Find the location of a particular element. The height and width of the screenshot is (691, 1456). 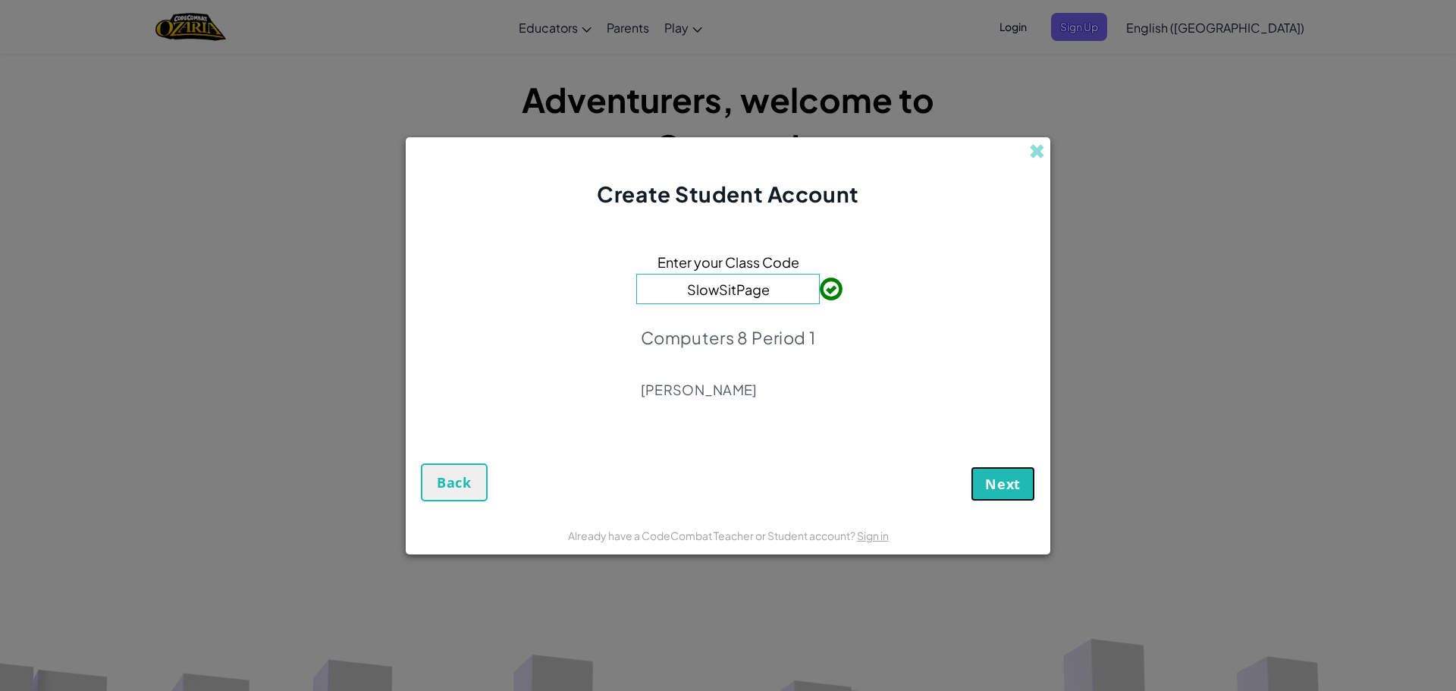

p: Computers 8 Period 1 is located at coordinates (728, 337).